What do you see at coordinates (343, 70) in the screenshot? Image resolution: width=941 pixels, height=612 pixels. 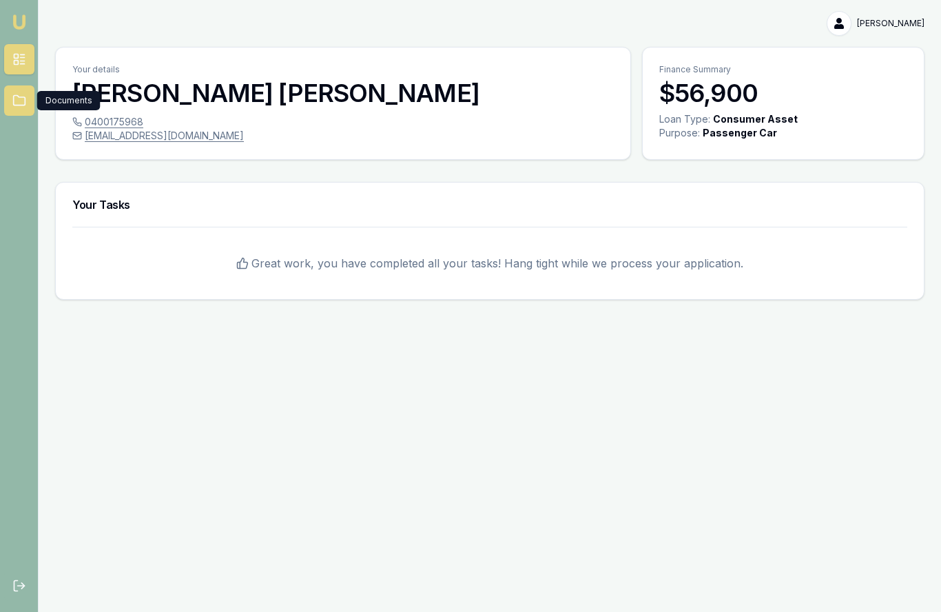 I see `p: Your details` at bounding box center [343, 70].